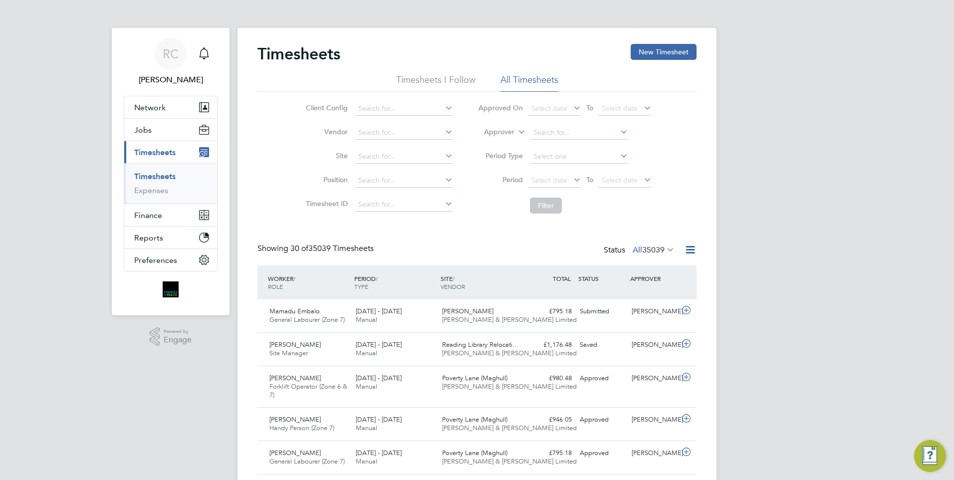 The image size is (954, 480). What do you see at coordinates (562, 278) in the screenshot?
I see `span: TOTAL` at bounding box center [562, 278].